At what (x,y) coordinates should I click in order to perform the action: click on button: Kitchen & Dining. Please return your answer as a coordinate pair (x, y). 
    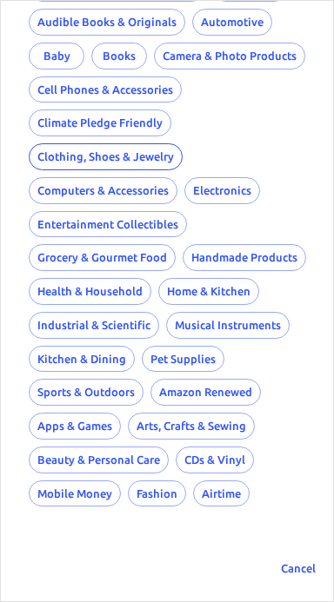
    Looking at the image, I should click on (82, 359).